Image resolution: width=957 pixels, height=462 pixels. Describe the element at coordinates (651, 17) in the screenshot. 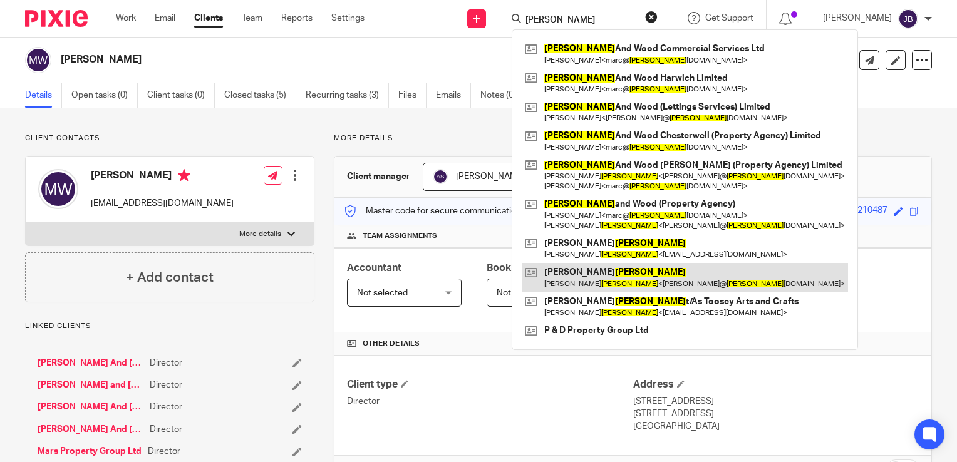

I see `button: Clear` at that location.